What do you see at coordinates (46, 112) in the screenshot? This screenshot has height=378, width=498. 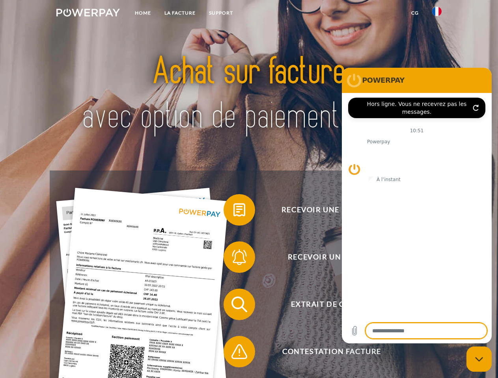 I see `p: À l’instant` at bounding box center [46, 112].